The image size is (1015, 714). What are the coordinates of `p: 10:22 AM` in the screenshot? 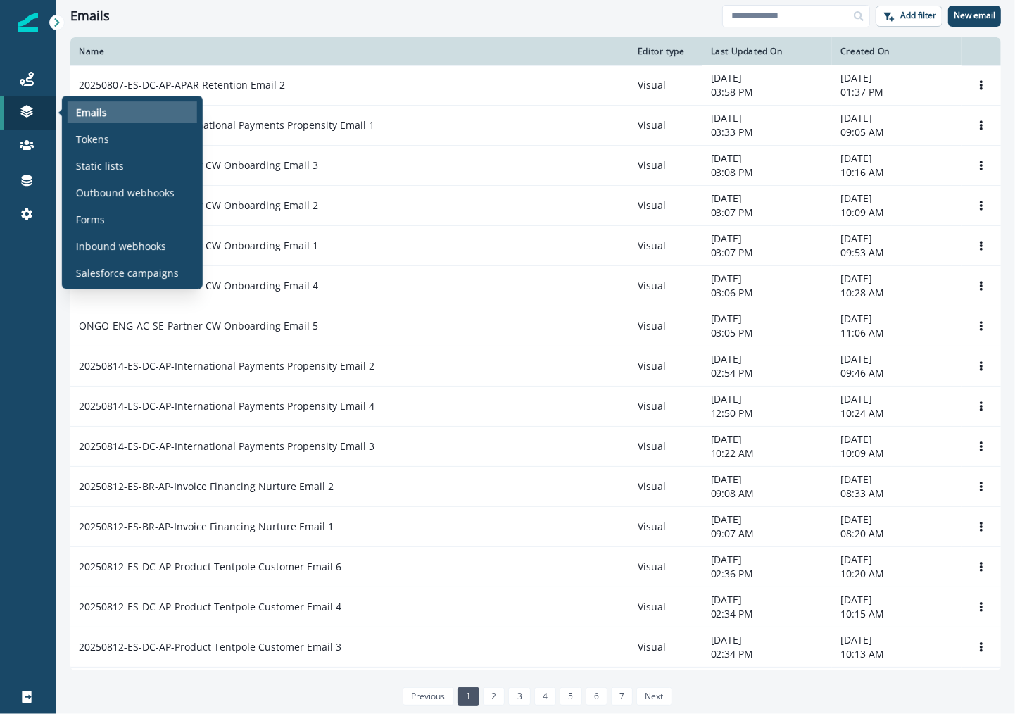 It's located at (767, 453).